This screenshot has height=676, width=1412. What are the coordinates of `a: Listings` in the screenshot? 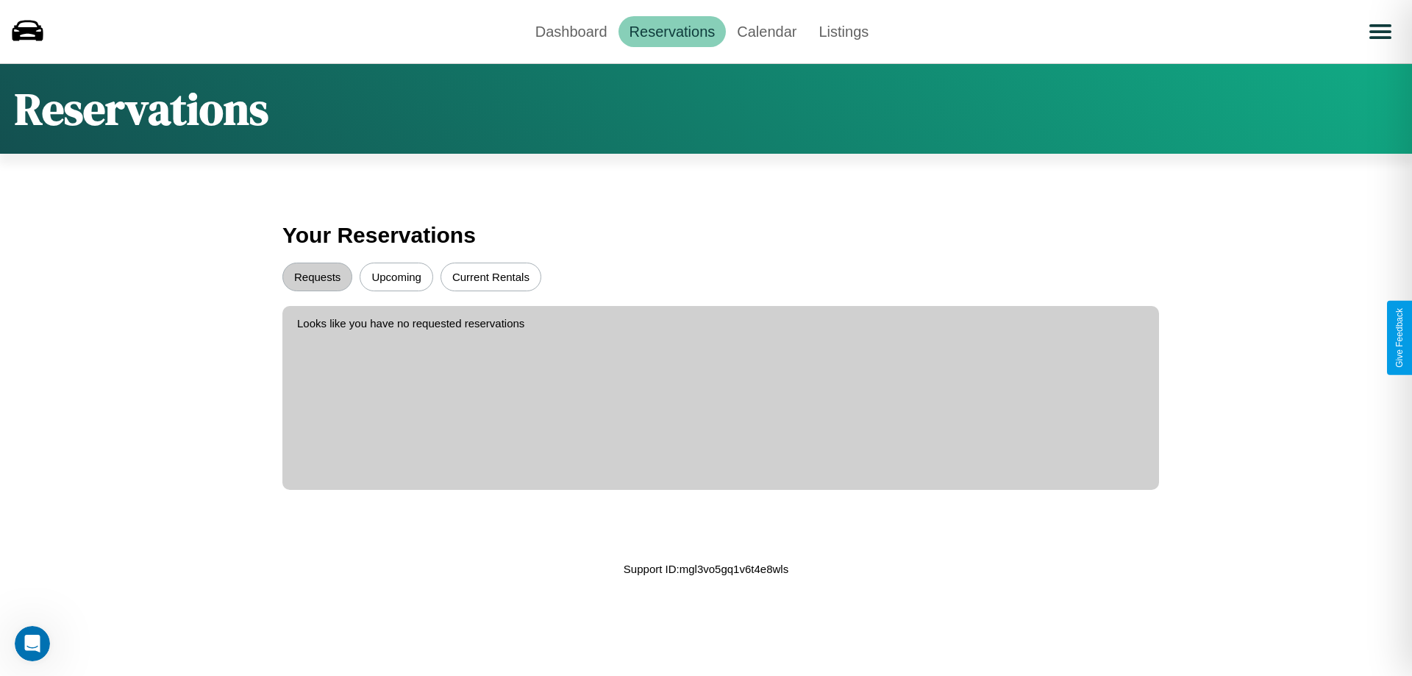 It's located at (844, 32).